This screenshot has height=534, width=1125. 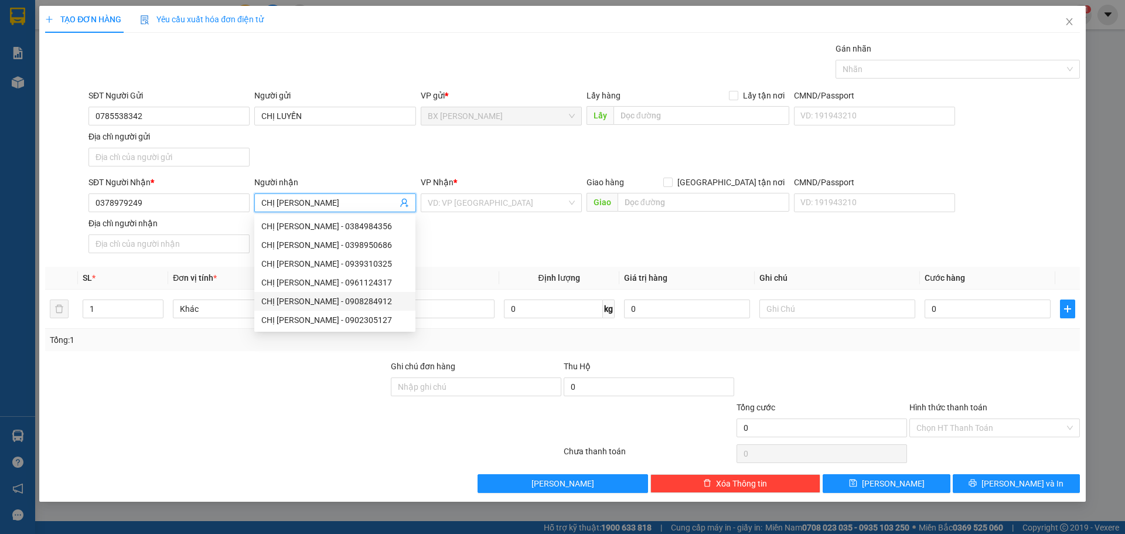 What do you see at coordinates (335, 264) in the screenshot?
I see `div: CHỊ GIANG - 0939310325` at bounding box center [335, 264].